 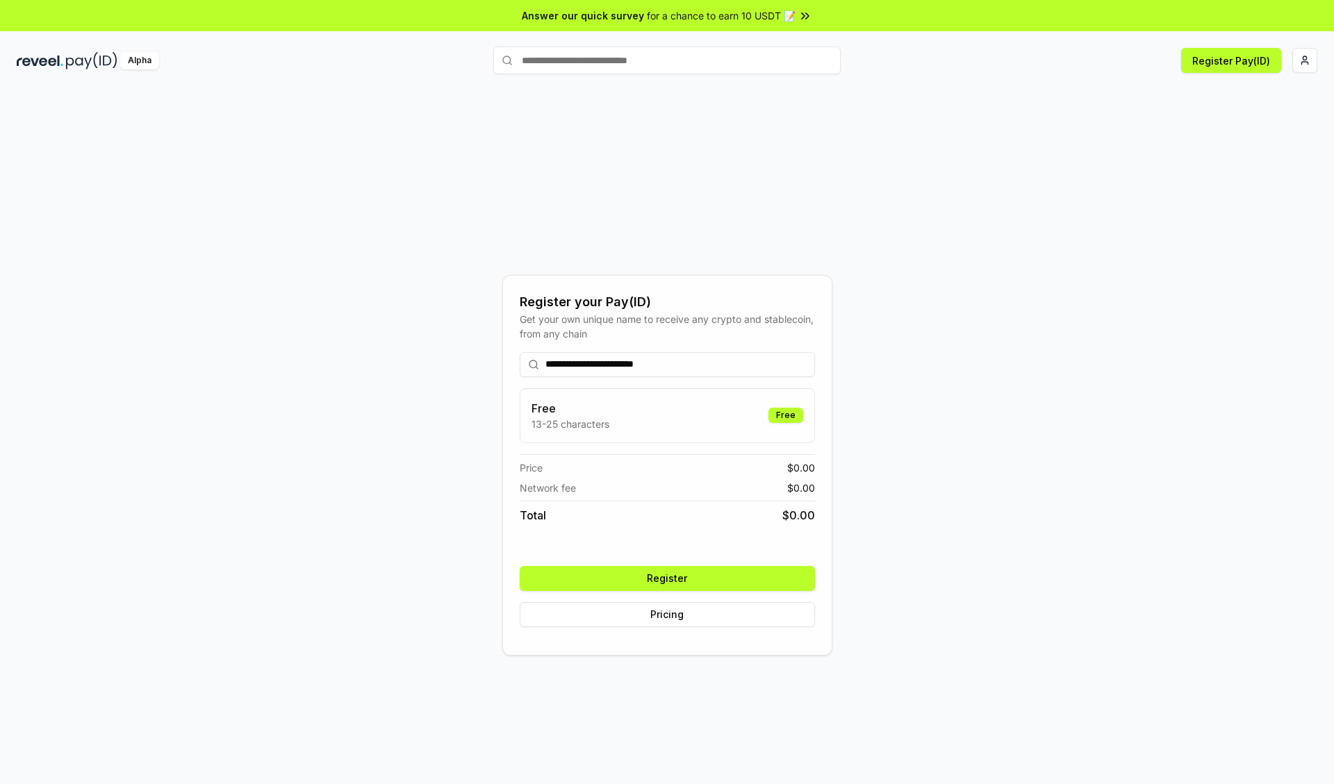 What do you see at coordinates (667, 615) in the screenshot?
I see `button: Pricing` at bounding box center [667, 615].